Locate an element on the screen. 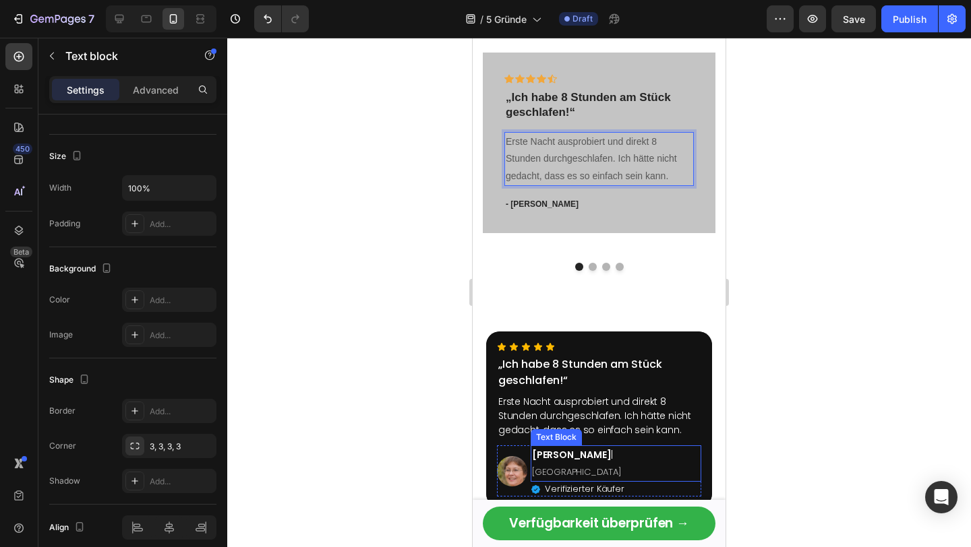  div: Publish is located at coordinates (909, 19).